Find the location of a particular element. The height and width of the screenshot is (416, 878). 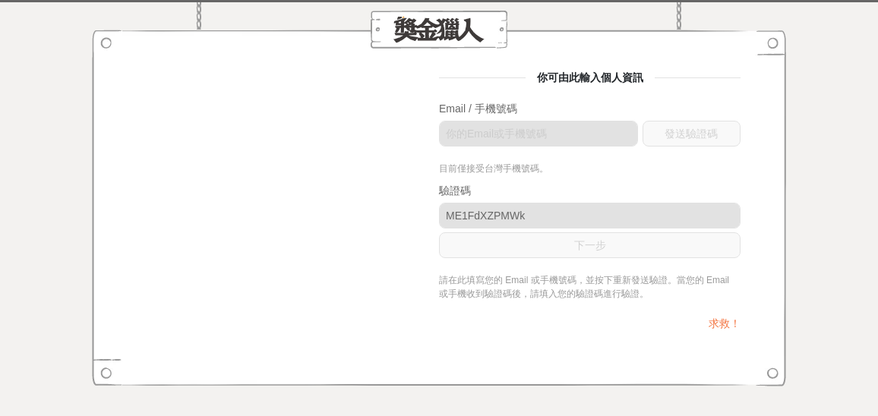

a: 求救！ is located at coordinates (724, 323).